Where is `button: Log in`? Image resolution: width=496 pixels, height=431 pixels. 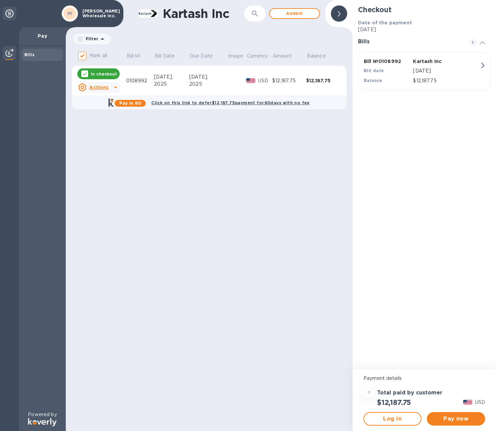
button: Log in is located at coordinates (392, 419).